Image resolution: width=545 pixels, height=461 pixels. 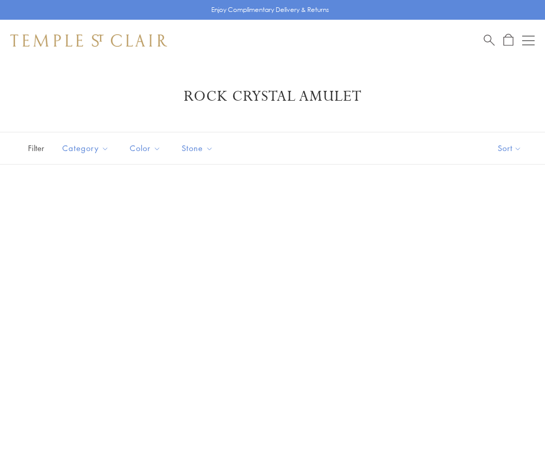 What do you see at coordinates (86, 148) in the screenshot?
I see `button: Category` at bounding box center [86, 148].